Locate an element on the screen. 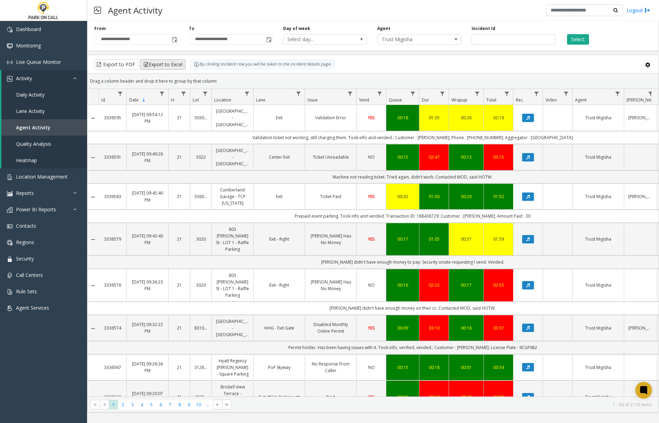 This screenshot has width=659, height=423. span: Vend is located at coordinates (364, 100).